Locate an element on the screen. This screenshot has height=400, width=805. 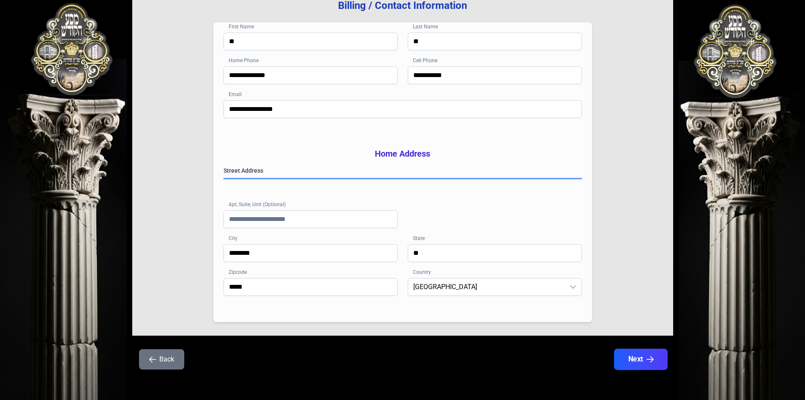
h3: Home Address is located at coordinates (403, 153).